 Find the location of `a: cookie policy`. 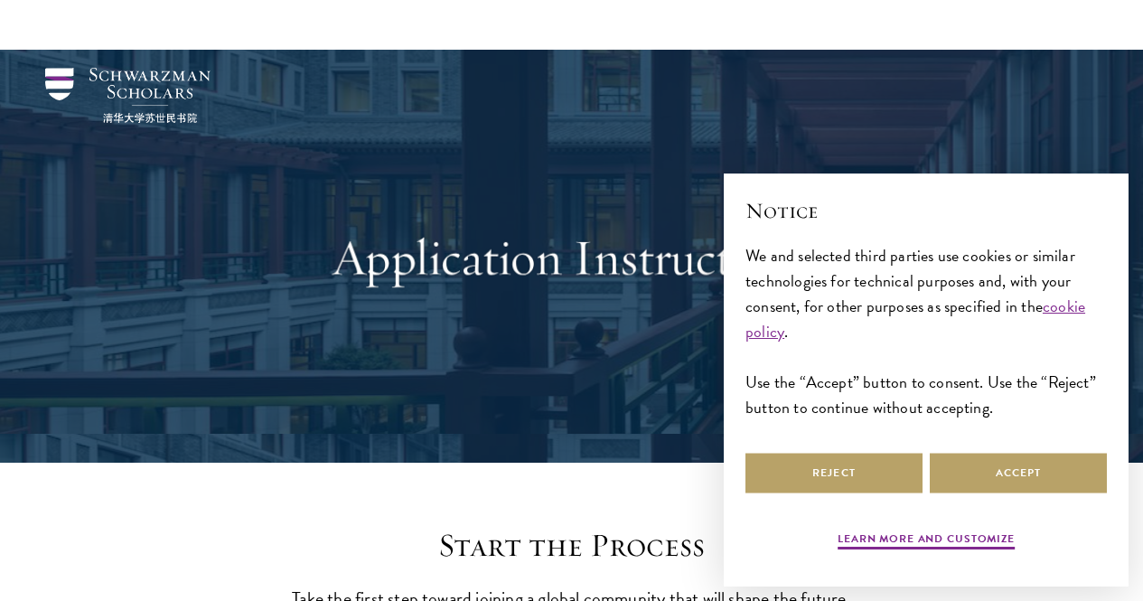

a: cookie policy is located at coordinates (915, 318).